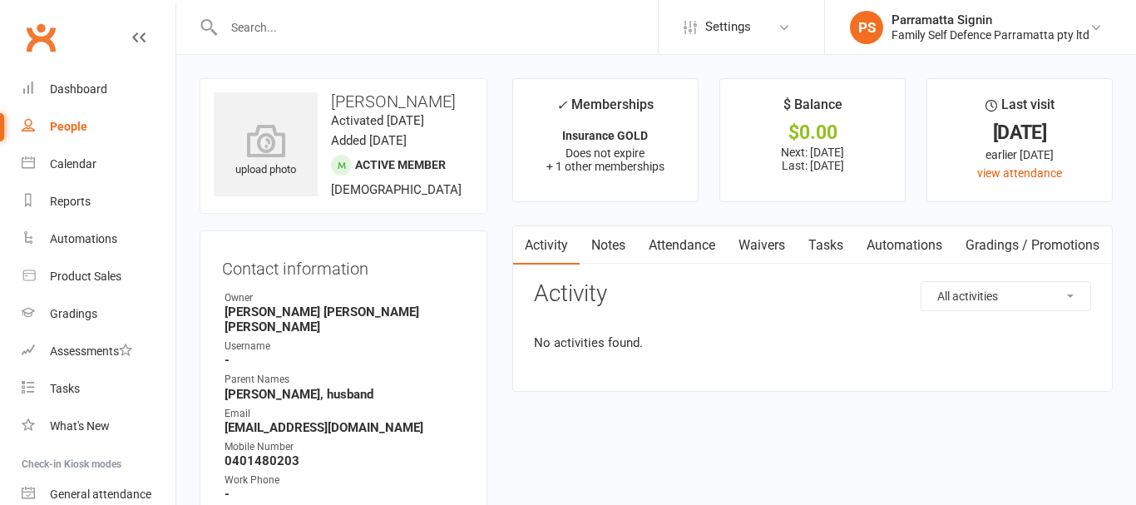  I want to click on a: Activity, so click(546, 245).